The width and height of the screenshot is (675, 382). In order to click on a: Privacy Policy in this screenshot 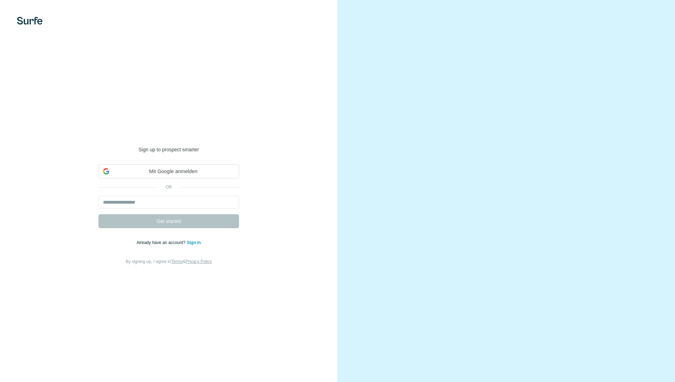, I will do `click(199, 262)`.